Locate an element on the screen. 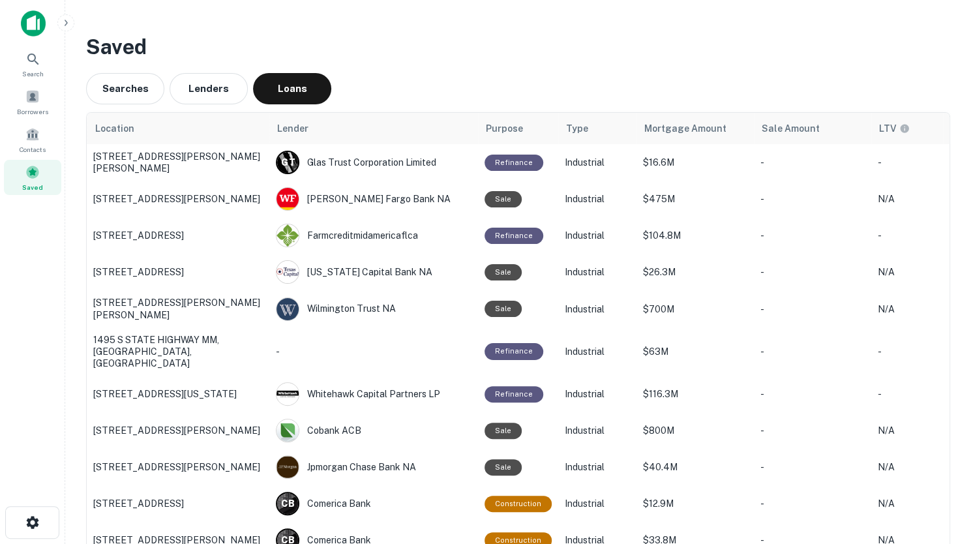 This screenshot has height=544, width=971. span: Sale Amount is located at coordinates (790, 128).